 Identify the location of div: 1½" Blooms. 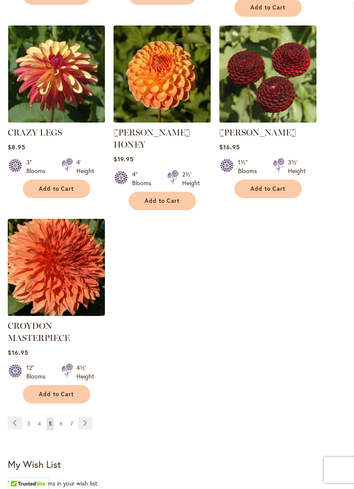
(250, 166).